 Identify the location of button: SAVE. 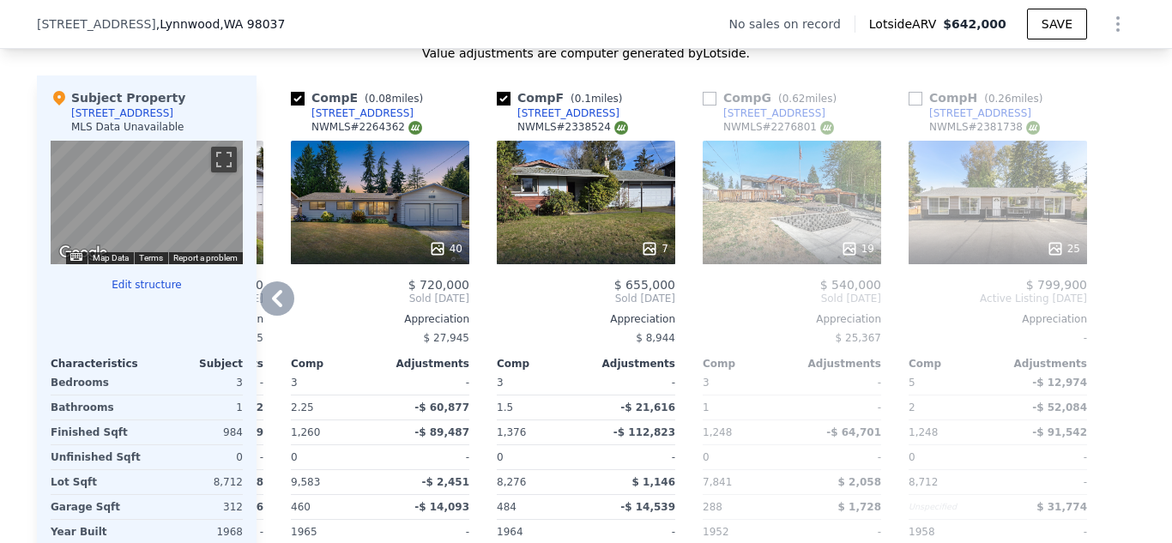
(1057, 24).